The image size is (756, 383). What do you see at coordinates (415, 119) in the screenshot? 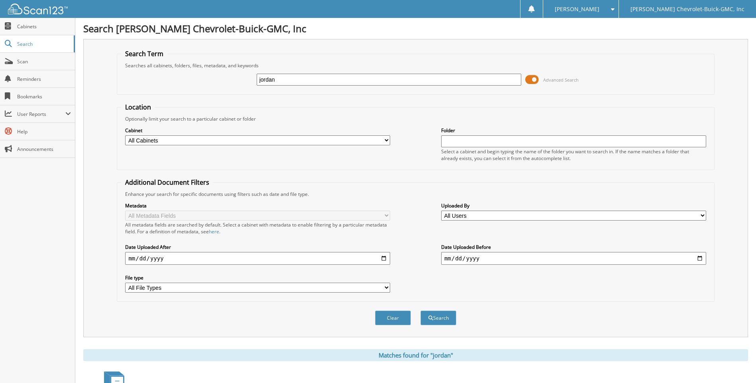
I see `div: Optionally limit your search to a particular cabinet or folder` at bounding box center [415, 119].